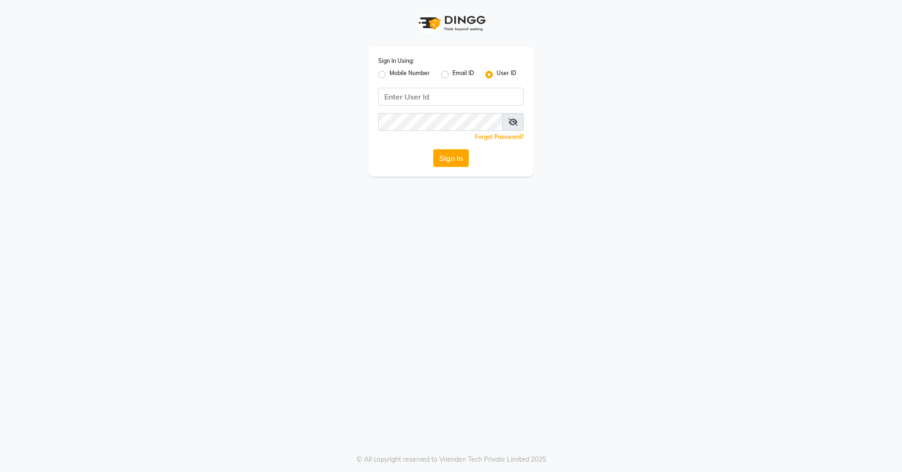 The height and width of the screenshot is (472, 902). What do you see at coordinates (499, 137) in the screenshot?
I see `a: Forgot Password?` at bounding box center [499, 137].